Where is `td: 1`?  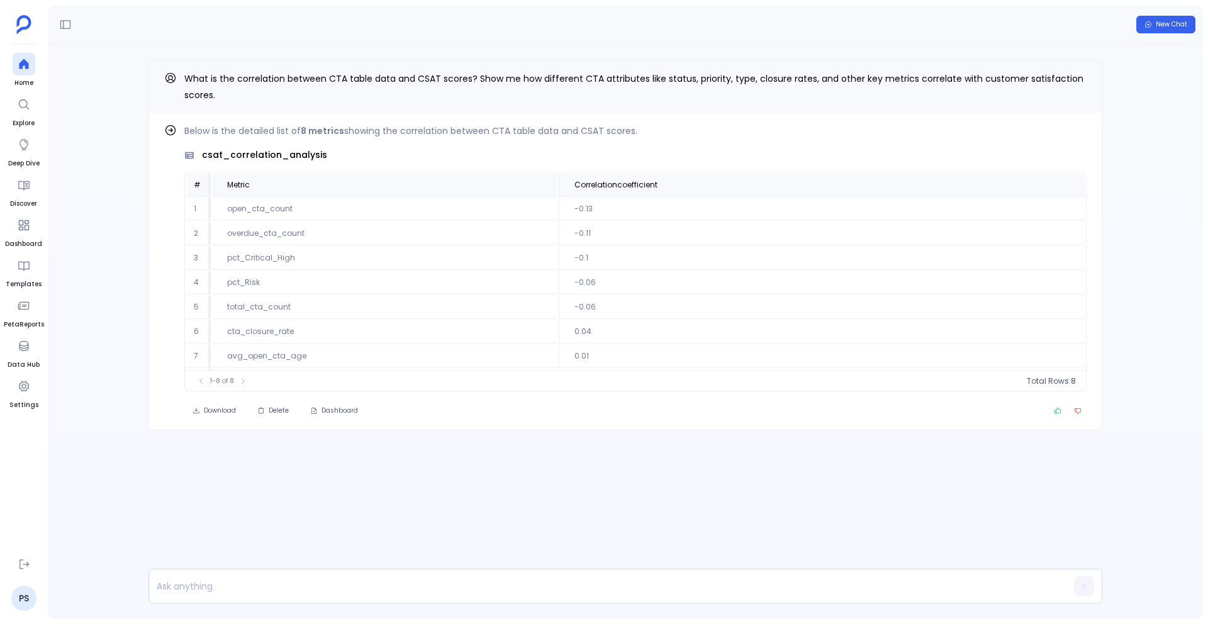 td: 1 is located at coordinates (198, 209).